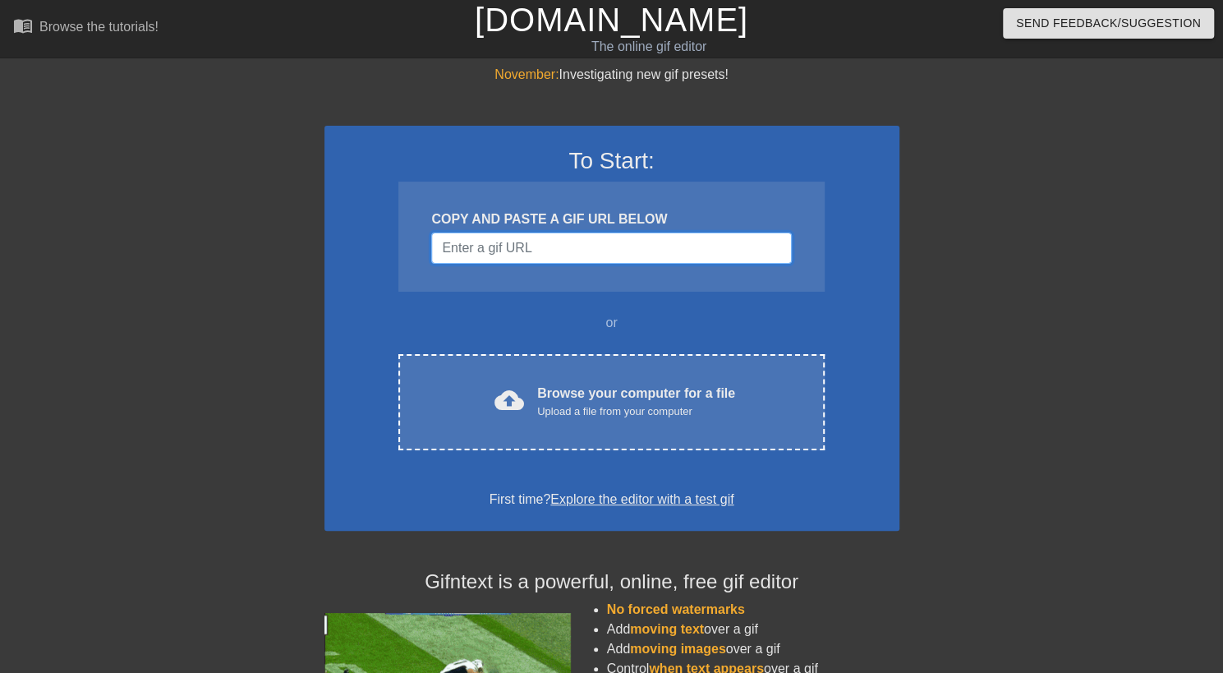 Image resolution: width=1223 pixels, height=673 pixels. What do you see at coordinates (1108, 23) in the screenshot?
I see `button: Send Feedback/Suggestion` at bounding box center [1108, 23].